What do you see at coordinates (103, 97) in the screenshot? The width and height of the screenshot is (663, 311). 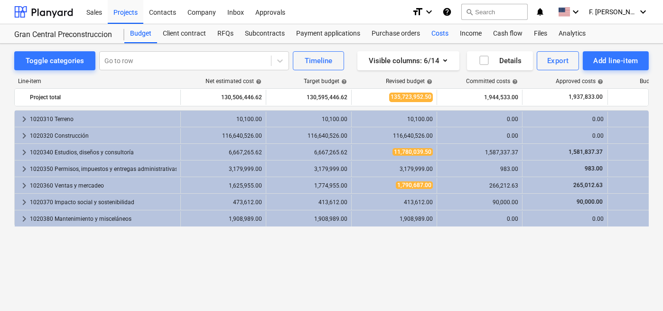 I see `div: Project total` at bounding box center [103, 97].